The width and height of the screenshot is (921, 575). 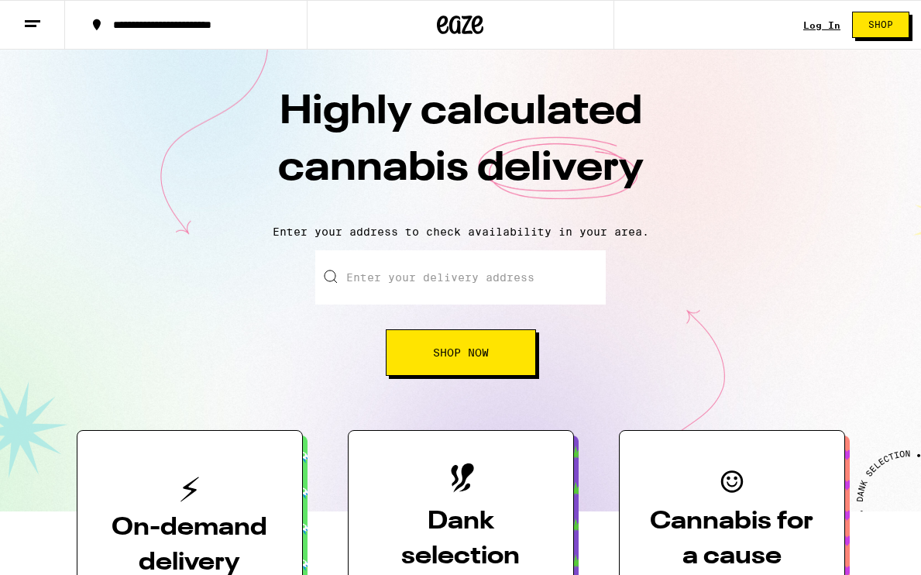 What do you see at coordinates (881, 25) in the screenshot?
I see `span: Shop` at bounding box center [881, 25].